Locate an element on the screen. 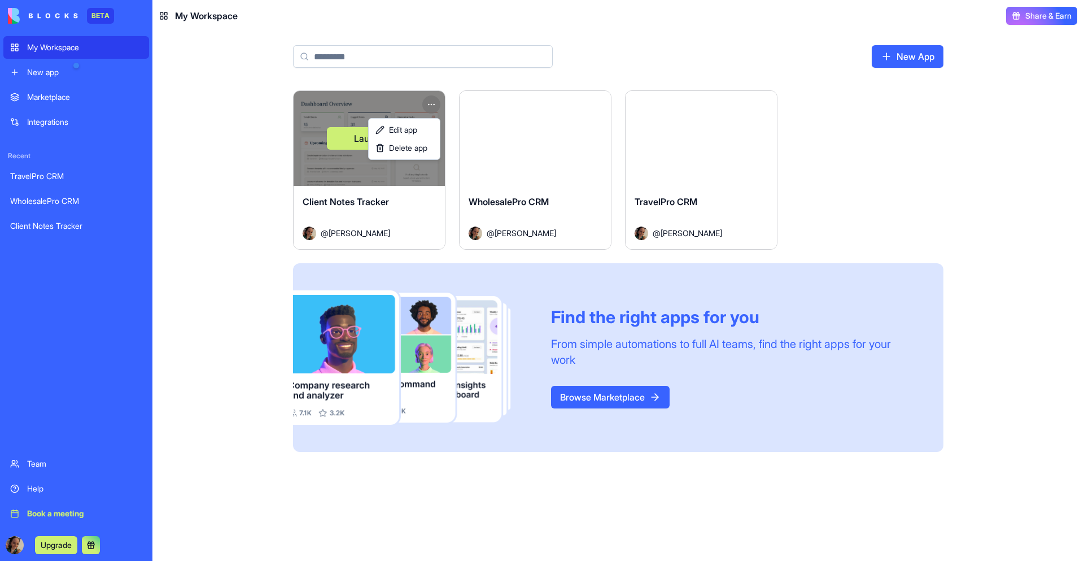 The image size is (1084, 561). div: TravelPro CRM is located at coordinates (76, 176).